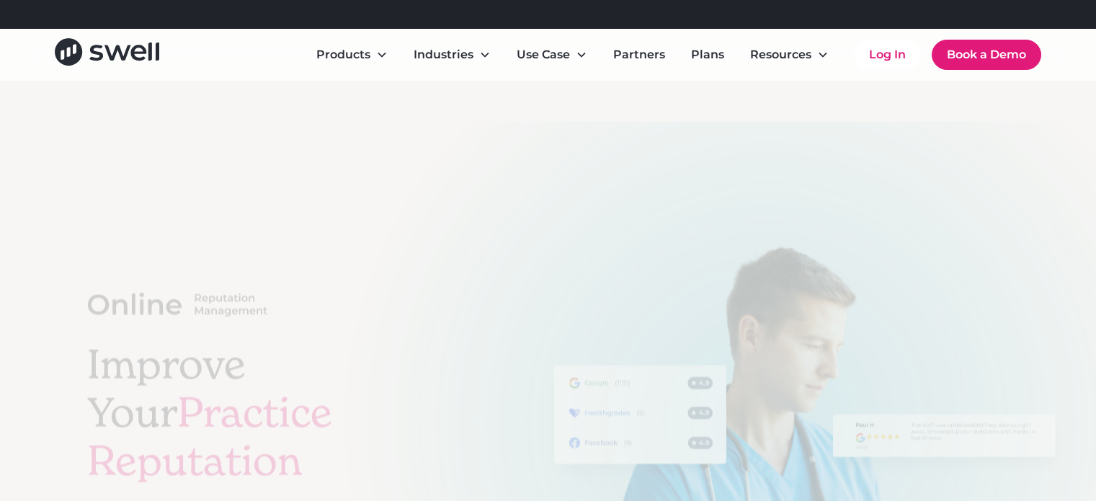  What do you see at coordinates (987, 55) in the screenshot?
I see `a: Book a Demo` at bounding box center [987, 55].